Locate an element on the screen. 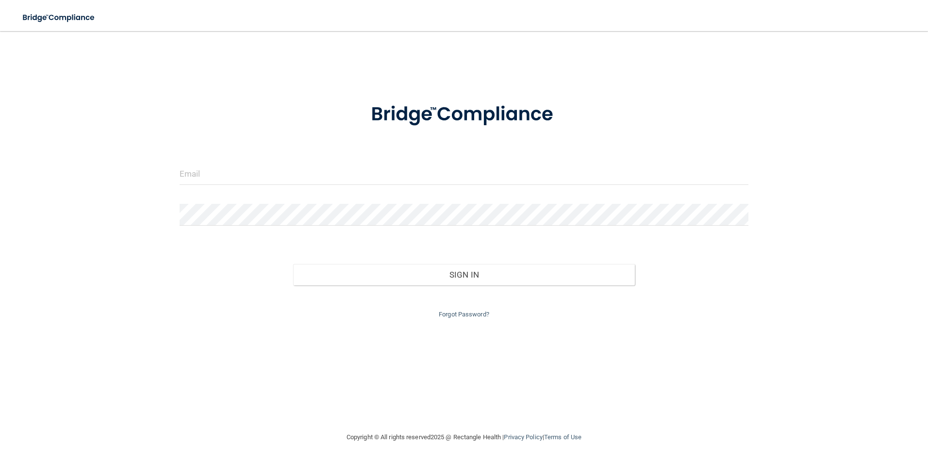 This screenshot has height=463, width=928. a: Privacy Policy is located at coordinates (523, 437).